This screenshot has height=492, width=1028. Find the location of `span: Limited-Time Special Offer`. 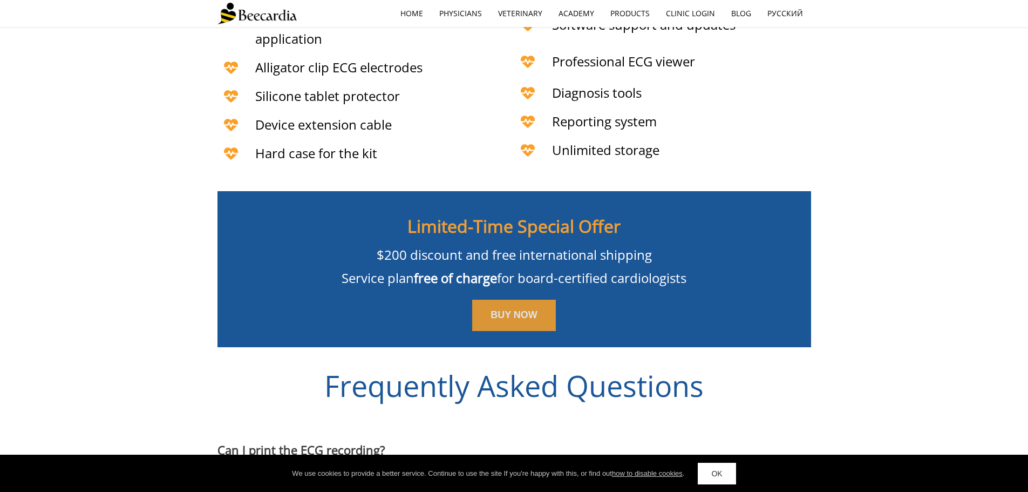

span: Limited-Time Special Offer is located at coordinates (514, 226).